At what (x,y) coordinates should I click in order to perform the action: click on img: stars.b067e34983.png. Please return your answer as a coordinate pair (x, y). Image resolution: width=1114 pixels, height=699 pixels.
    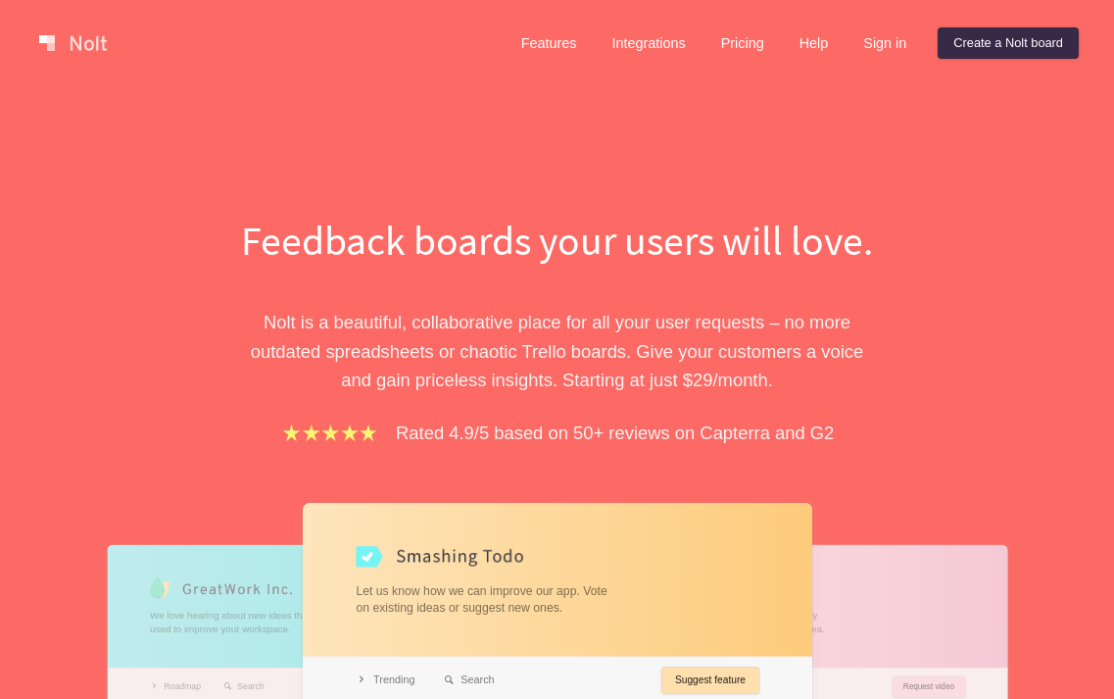
    Looking at the image, I should click on (330, 432).